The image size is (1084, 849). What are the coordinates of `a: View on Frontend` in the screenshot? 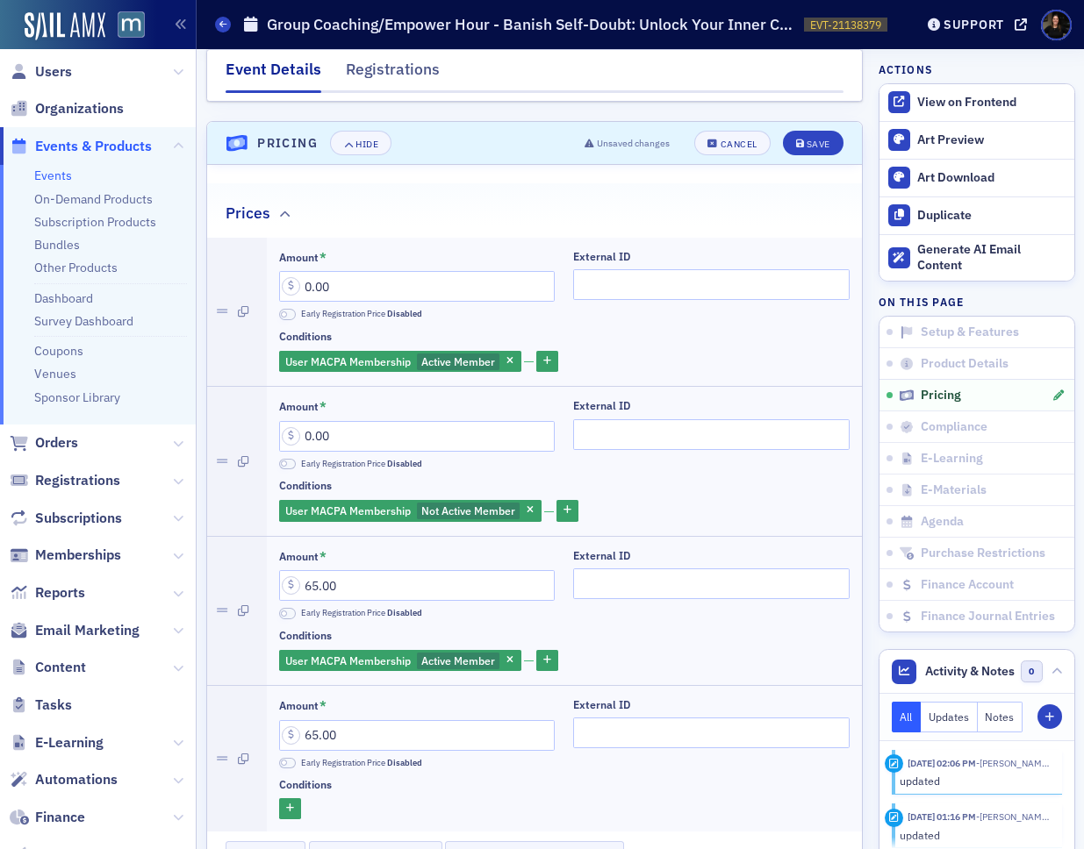 It's located at (976, 103).